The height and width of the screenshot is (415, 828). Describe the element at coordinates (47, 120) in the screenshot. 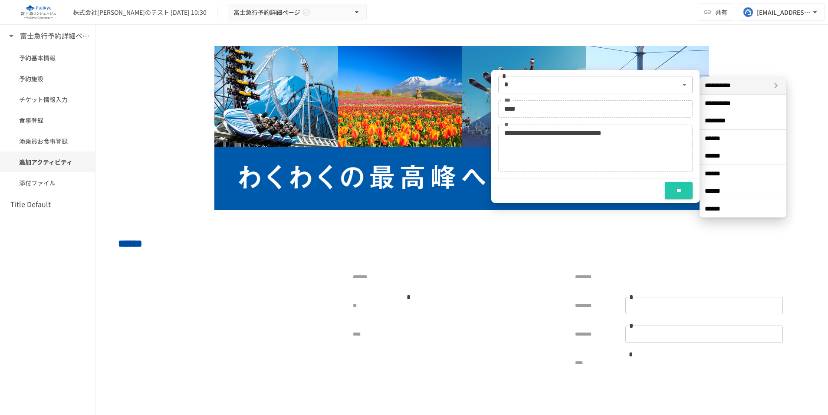

I see `span: 食事登録` at that location.